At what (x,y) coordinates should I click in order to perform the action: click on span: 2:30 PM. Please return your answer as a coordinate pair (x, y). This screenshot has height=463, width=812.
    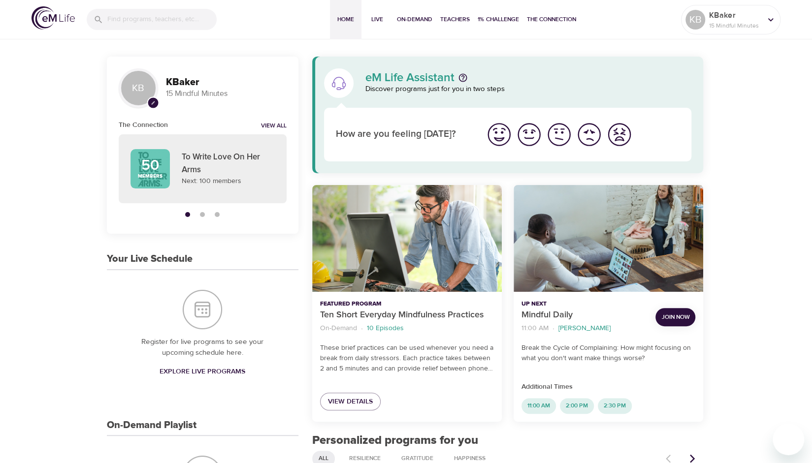
    Looking at the image, I should click on (614, 406).